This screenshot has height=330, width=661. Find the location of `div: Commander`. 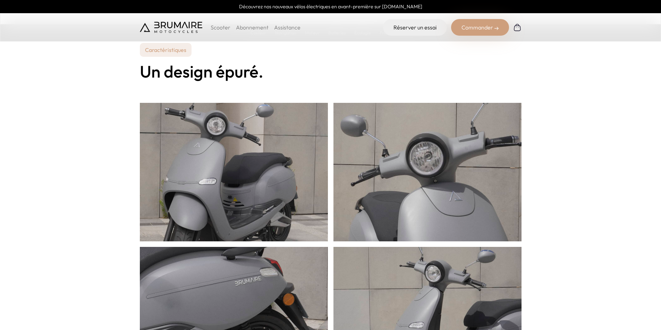

div: Commander is located at coordinates (480, 27).